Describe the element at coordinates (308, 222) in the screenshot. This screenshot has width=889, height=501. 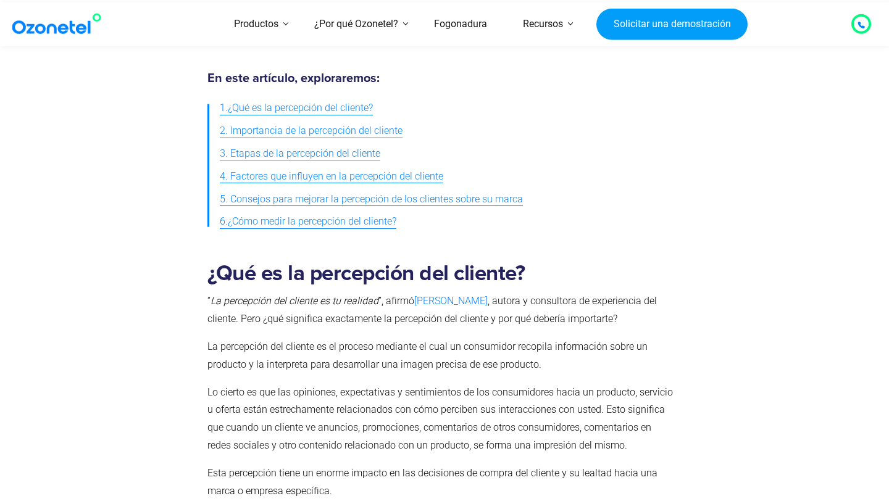
I see `a: 6.¿Cómo medir la percepción del cliente?` at that location.